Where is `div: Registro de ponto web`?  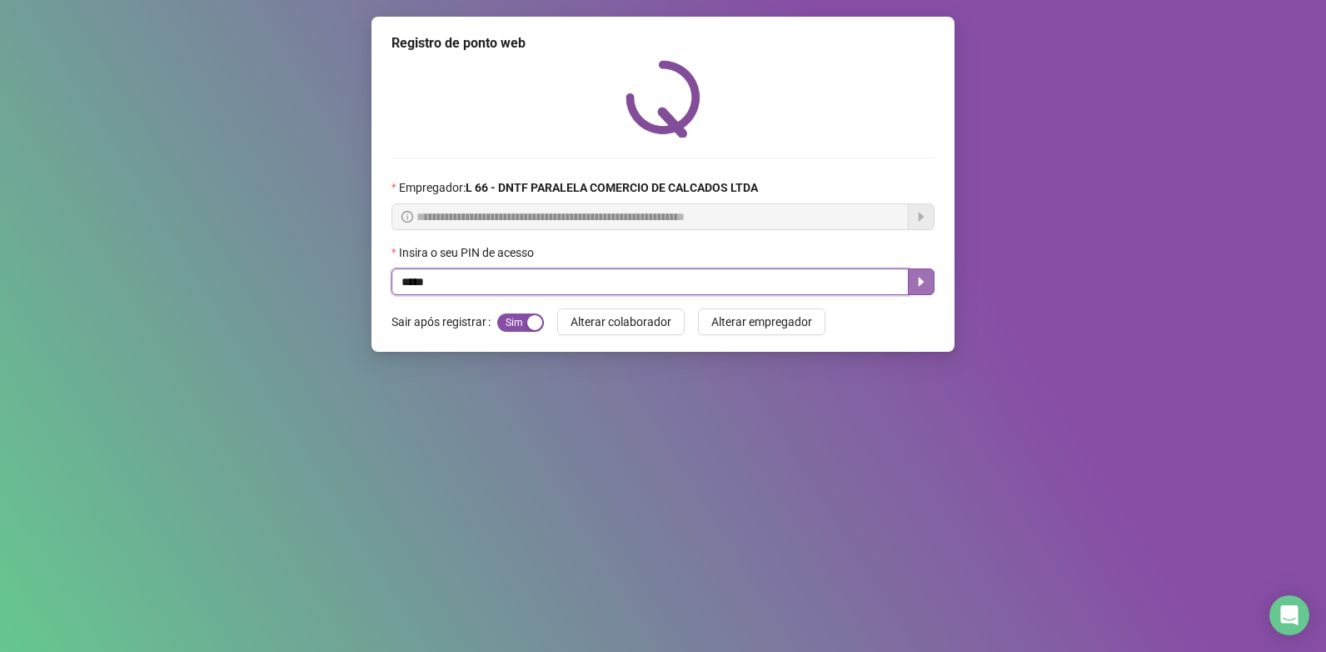
div: Registro de ponto web is located at coordinates (663, 43).